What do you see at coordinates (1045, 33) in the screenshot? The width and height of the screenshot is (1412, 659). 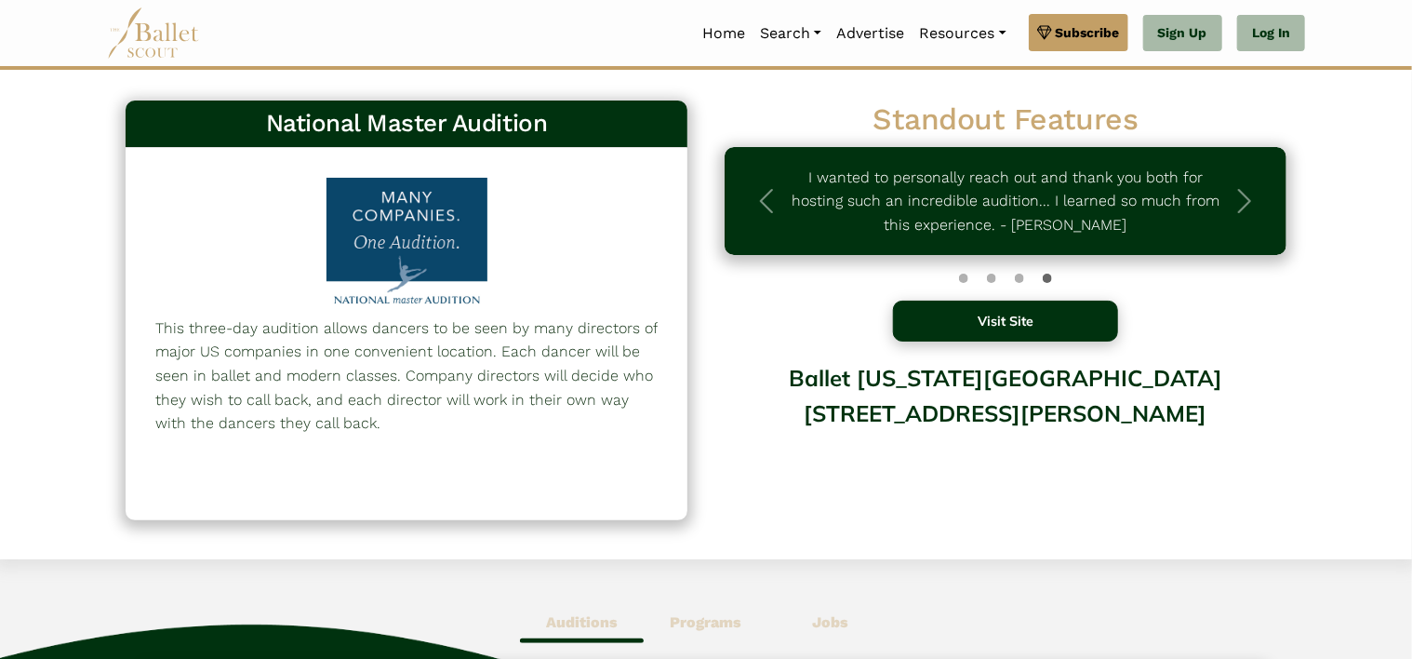 I see `img: gem.svg` at bounding box center [1045, 33].